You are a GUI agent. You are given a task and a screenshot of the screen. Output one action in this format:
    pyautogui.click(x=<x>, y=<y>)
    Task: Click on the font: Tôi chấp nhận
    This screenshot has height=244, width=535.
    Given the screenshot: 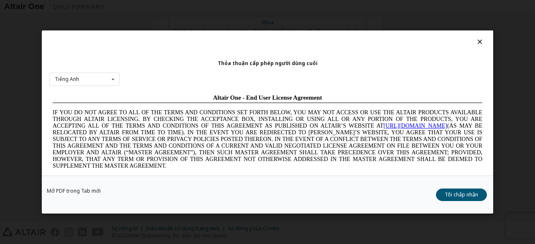 What is the action you would take?
    pyautogui.click(x=461, y=195)
    